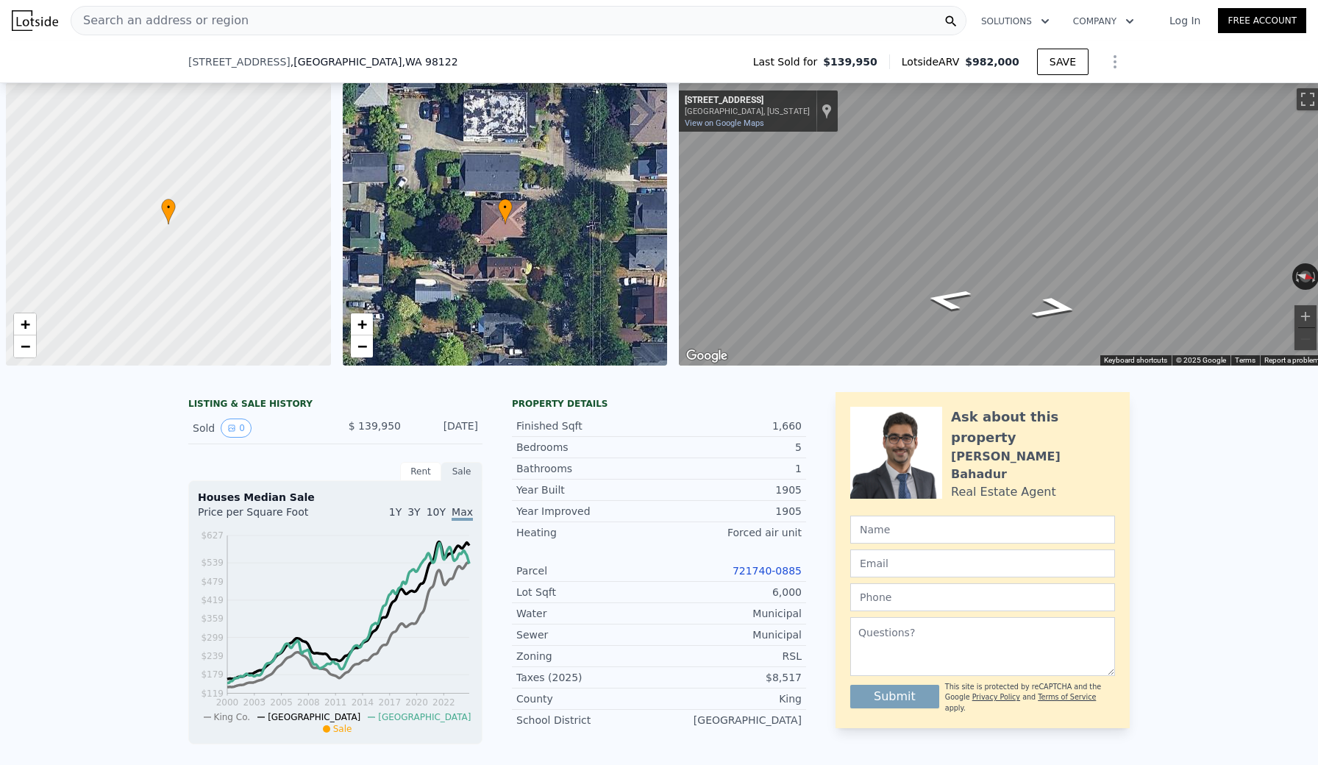 This screenshot has height=765, width=1318. What do you see at coordinates (212, 694) in the screenshot?
I see `tspan: $119` at bounding box center [212, 694].